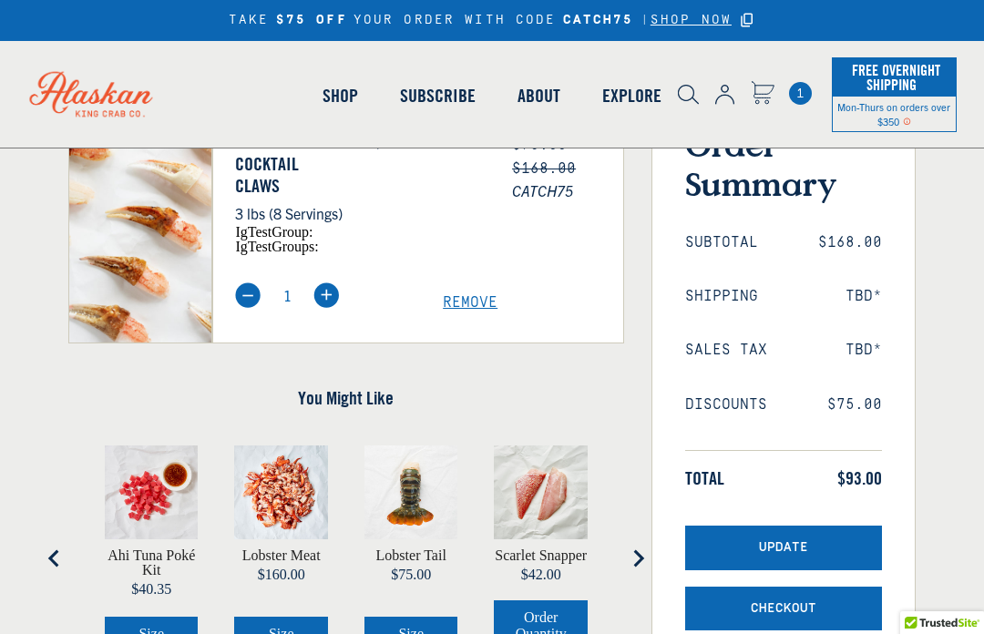 This screenshot has height=634, width=984. Describe the element at coordinates (894, 114) in the screenshot. I see `span: Mon-Thurs on orders over $350` at that location.